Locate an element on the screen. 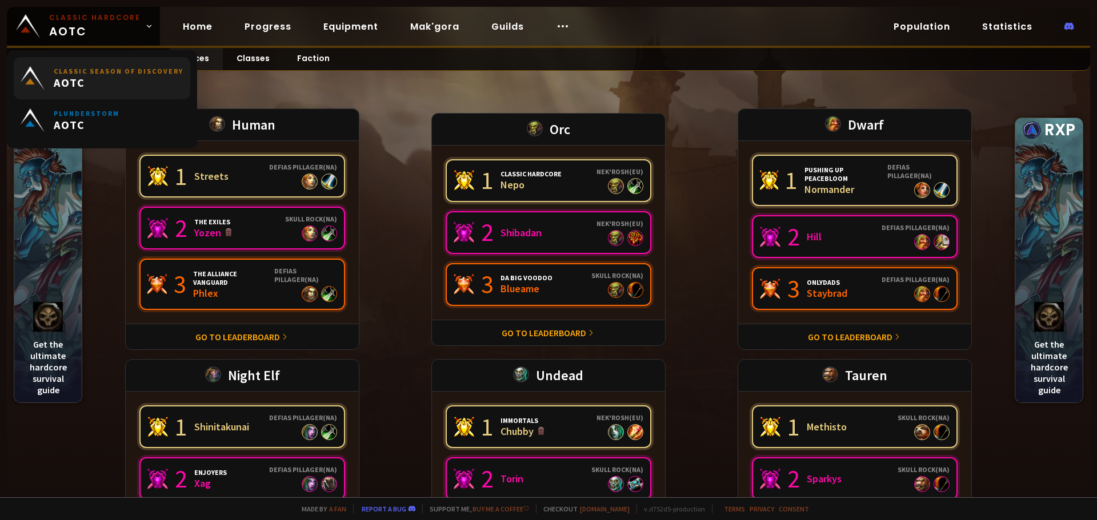  div: Shinitakunai is located at coordinates (222, 427).